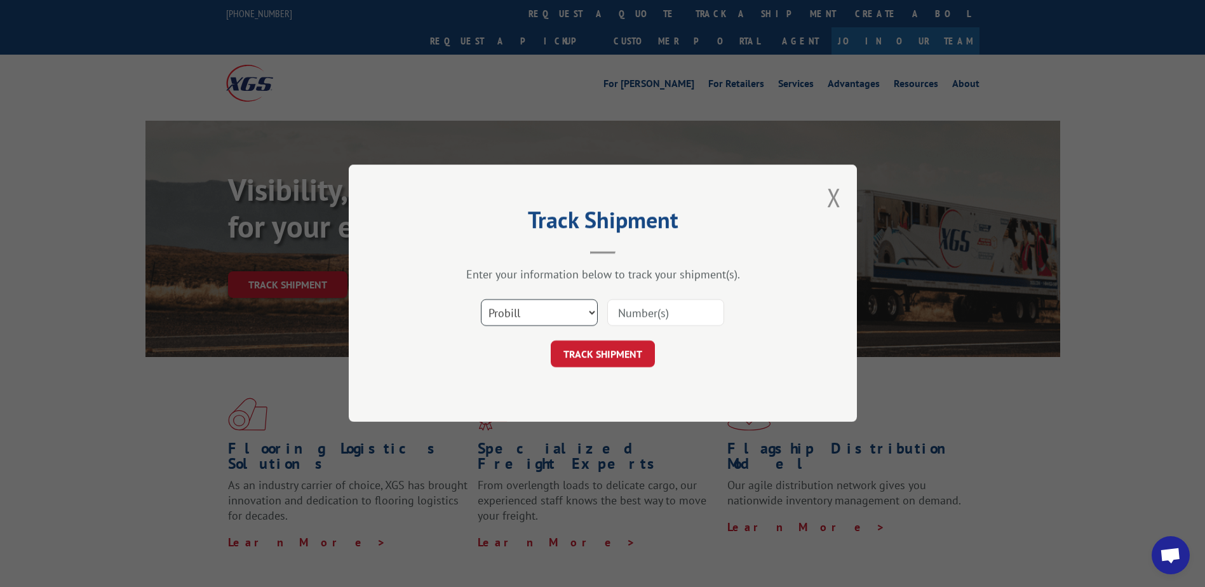 The width and height of the screenshot is (1205, 587). What do you see at coordinates (603, 355) in the screenshot?
I see `button: TRACK SHIPMENT` at bounding box center [603, 355].